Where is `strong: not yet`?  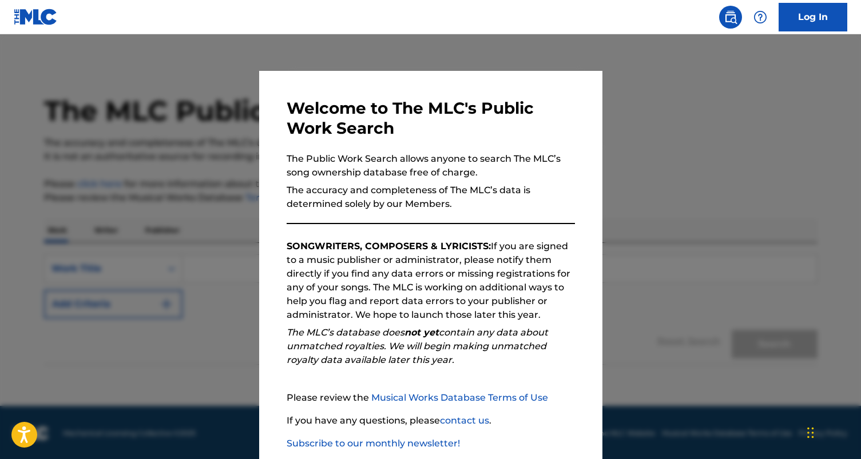 strong: not yet is located at coordinates (422, 332).